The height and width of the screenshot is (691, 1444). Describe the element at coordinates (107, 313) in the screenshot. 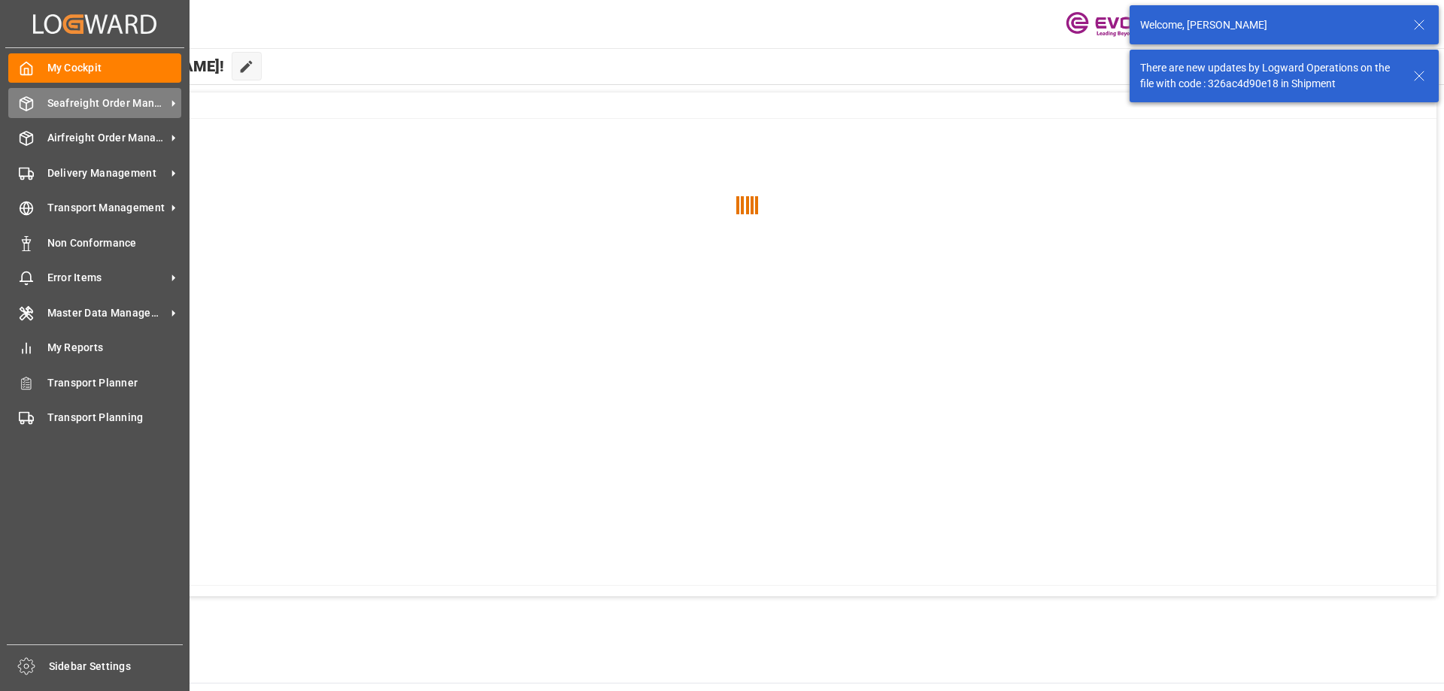

I see `span: Master Data Management` at that location.